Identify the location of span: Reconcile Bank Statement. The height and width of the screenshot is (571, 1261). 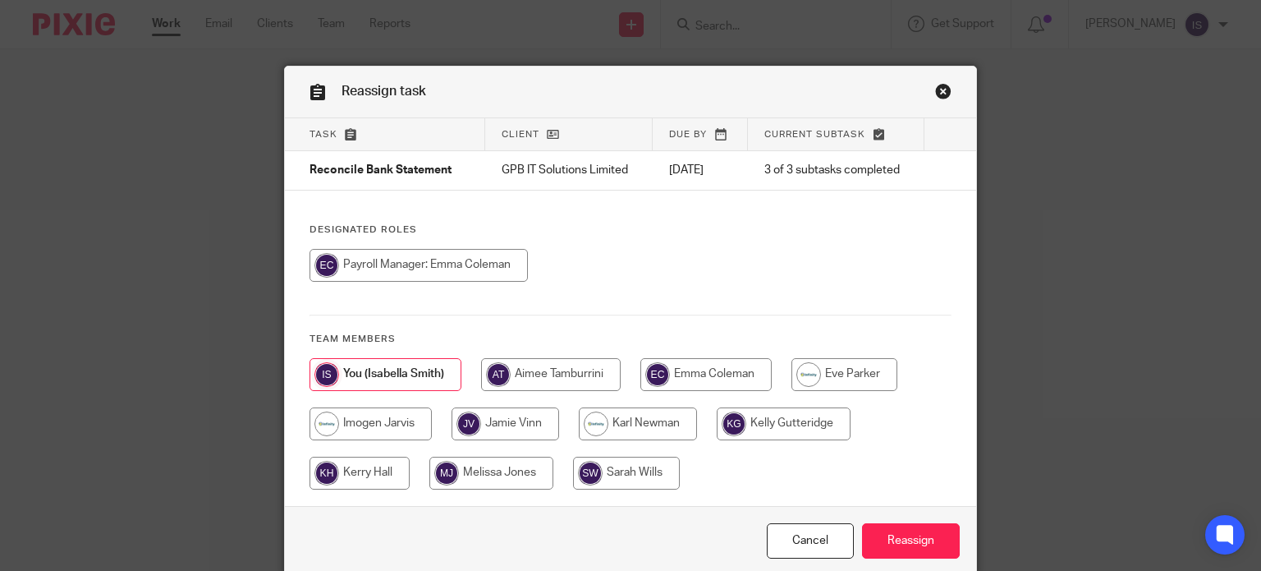
(380, 171).